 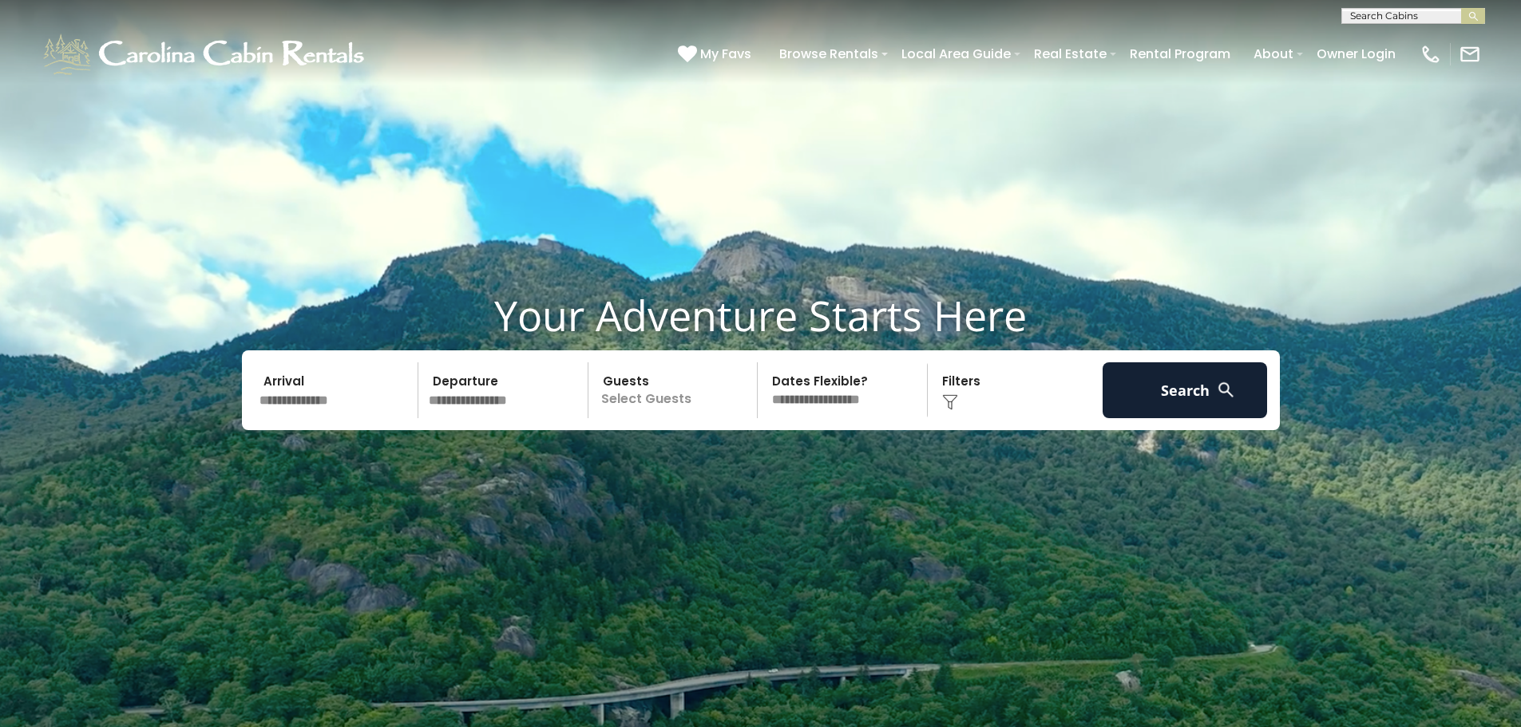 What do you see at coordinates (956, 53) in the screenshot?
I see `a: Local Area Guide` at bounding box center [956, 53].